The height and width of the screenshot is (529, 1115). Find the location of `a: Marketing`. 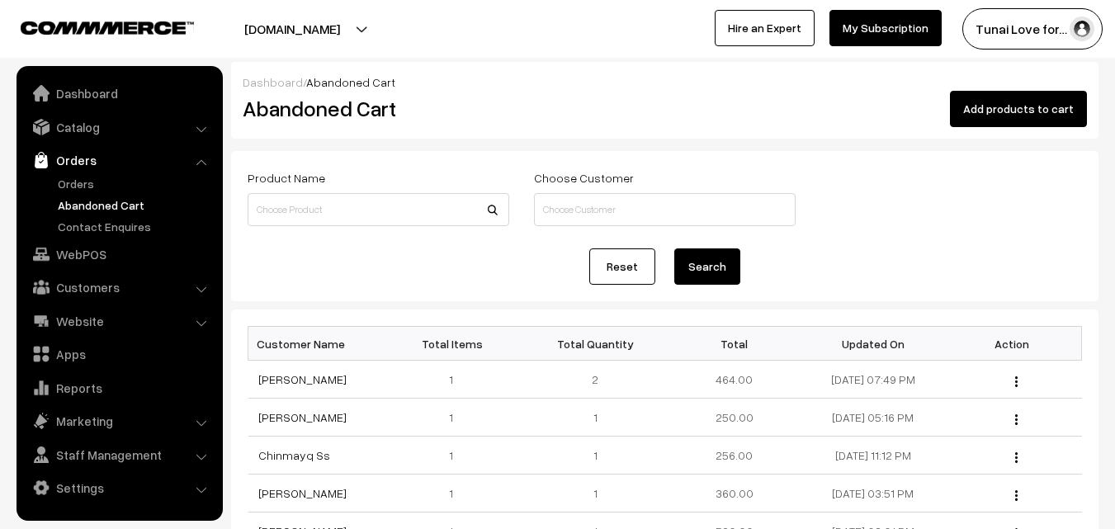

a: Marketing is located at coordinates (119, 421).